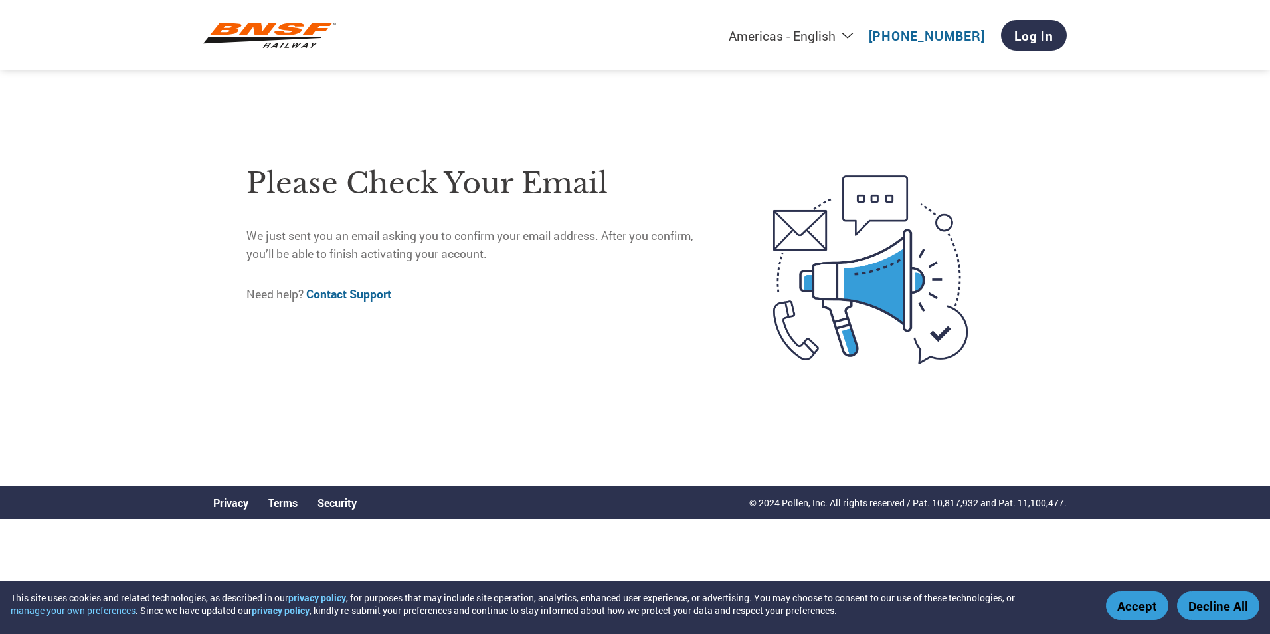 The width and height of the screenshot is (1270, 634). Describe the element at coordinates (549, 604) in the screenshot. I see `div: This site uses cookies and related technologies, as described in our , for purposes that may incl...` at that location.